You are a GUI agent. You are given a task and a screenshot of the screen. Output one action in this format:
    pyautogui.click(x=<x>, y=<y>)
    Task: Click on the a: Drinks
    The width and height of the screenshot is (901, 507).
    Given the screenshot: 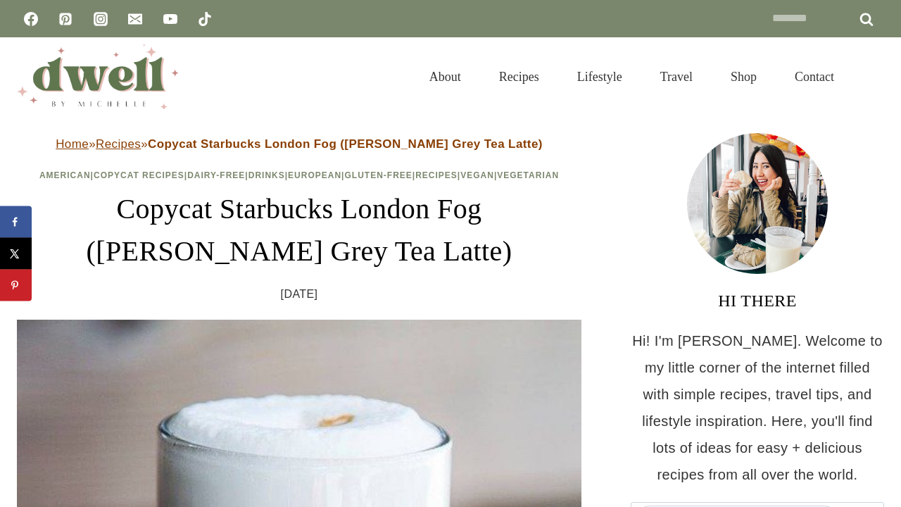 What is the action you would take?
    pyautogui.click(x=267, y=175)
    